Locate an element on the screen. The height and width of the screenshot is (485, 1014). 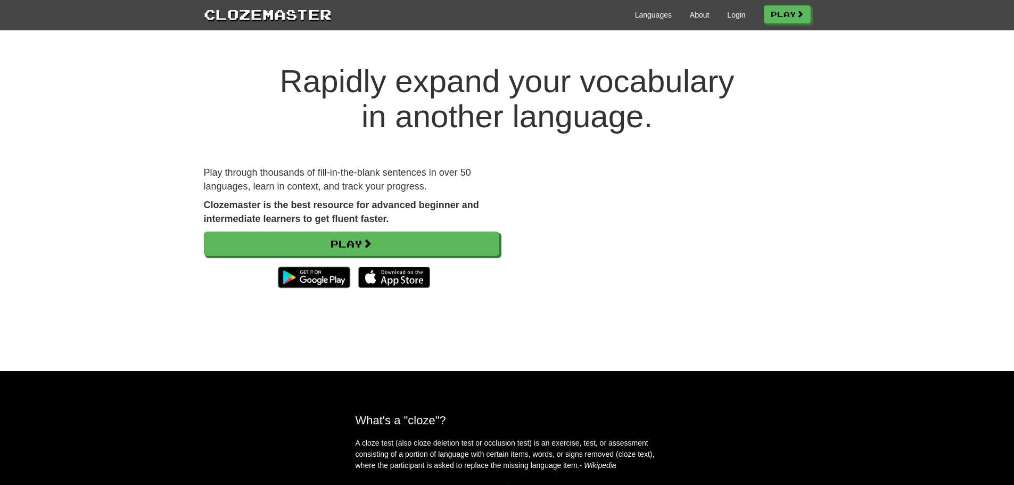
strong: Clozemaster is the best resource for advanced beginner and intermediate learners to get fluent fa... is located at coordinates (341, 212).